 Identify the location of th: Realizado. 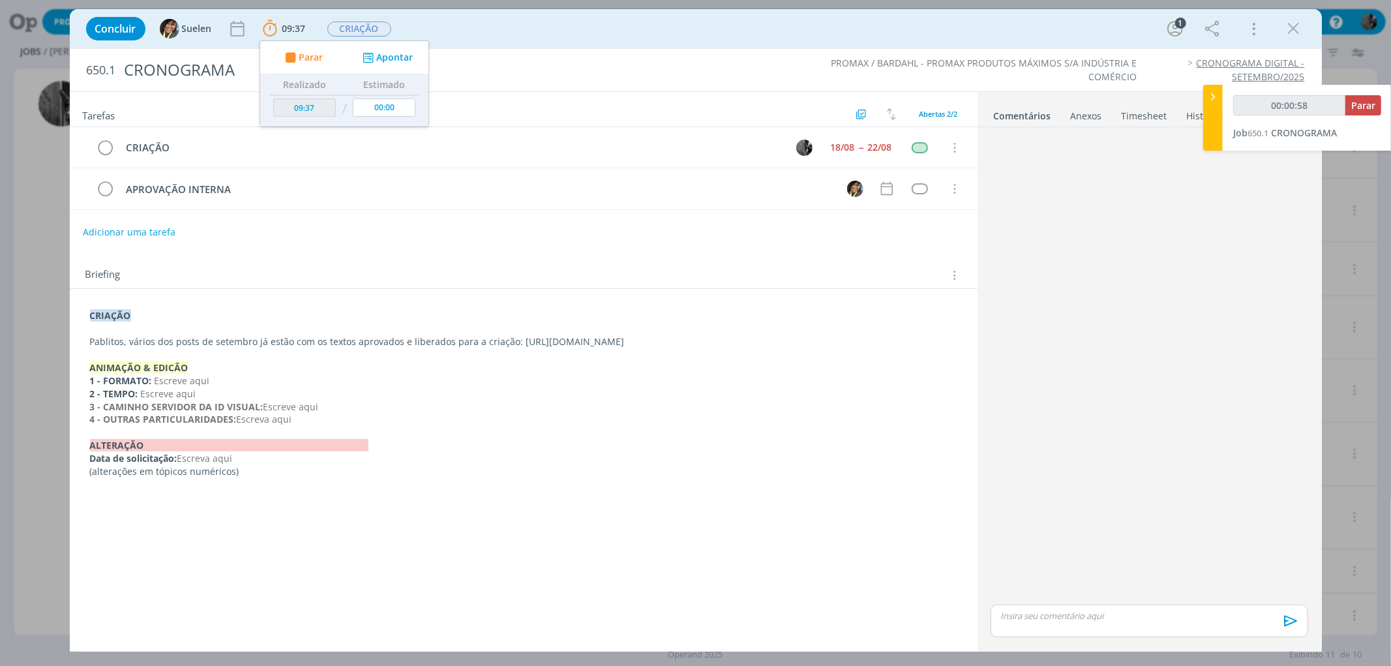
(305, 85).